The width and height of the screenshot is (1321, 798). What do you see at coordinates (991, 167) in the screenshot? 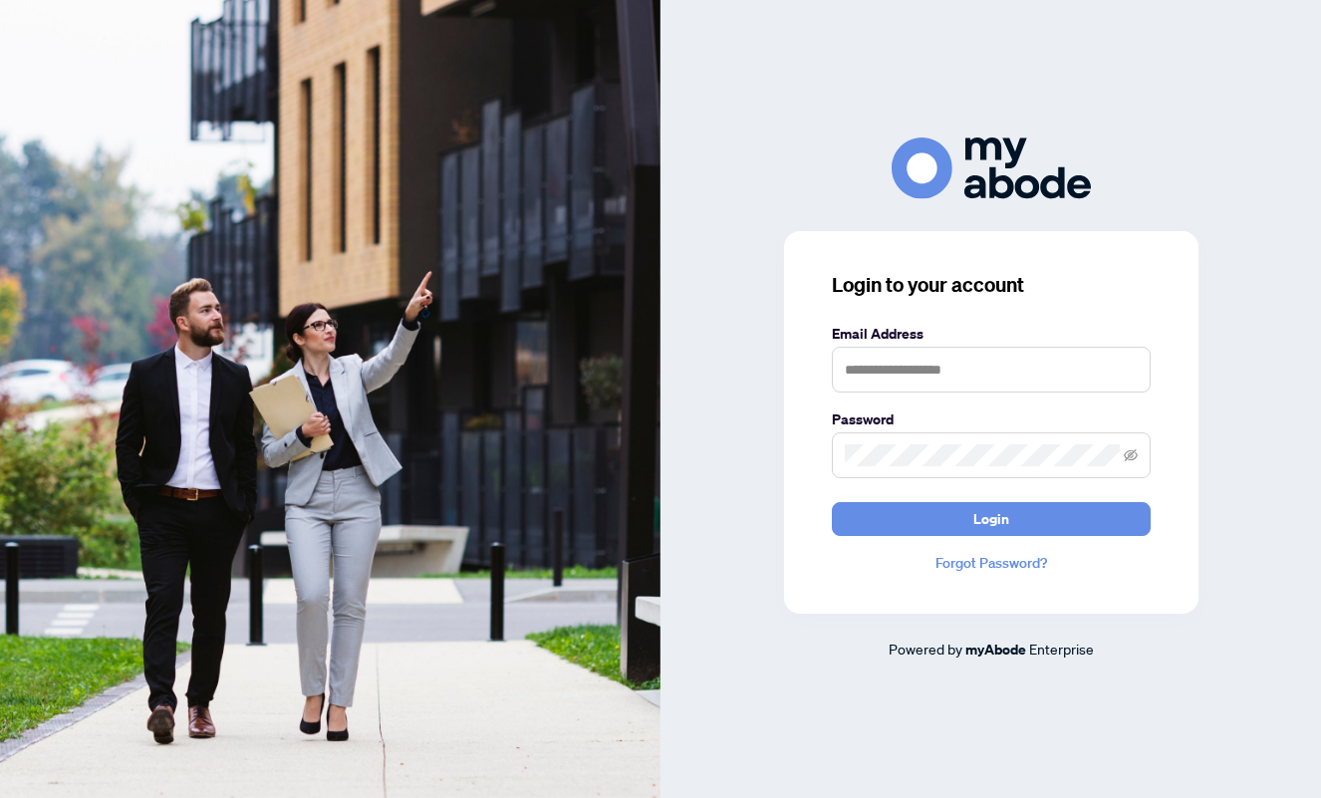
I see `img: ma-logo` at bounding box center [991, 167].